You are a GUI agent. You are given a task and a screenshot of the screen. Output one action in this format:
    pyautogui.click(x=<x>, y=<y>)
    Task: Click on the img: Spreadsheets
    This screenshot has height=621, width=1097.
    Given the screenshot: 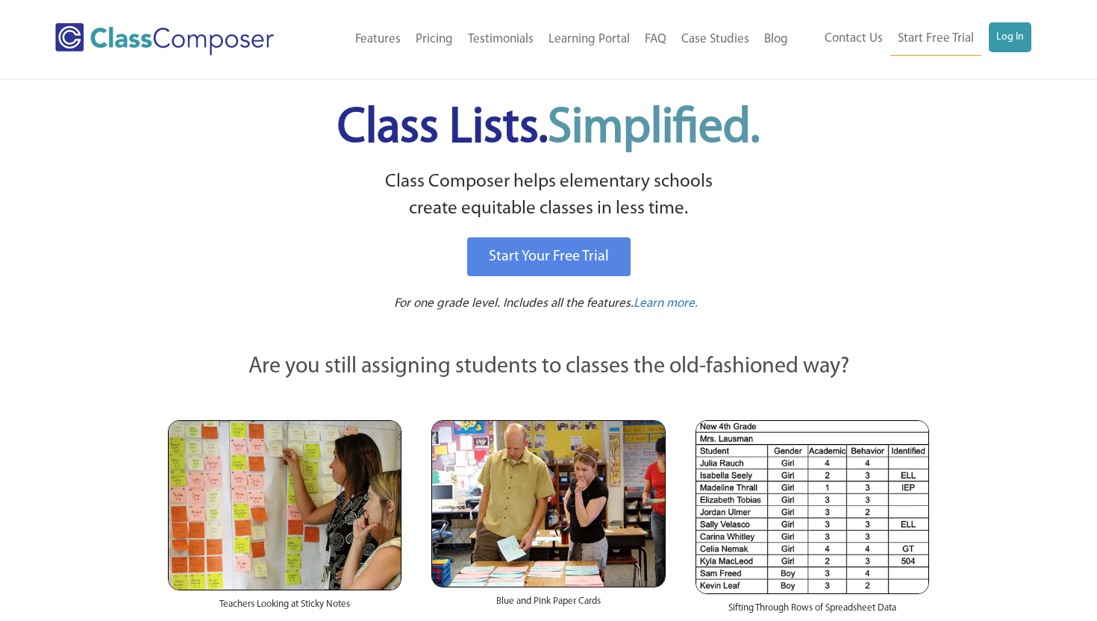 What is the action you would take?
    pyautogui.click(x=812, y=507)
    